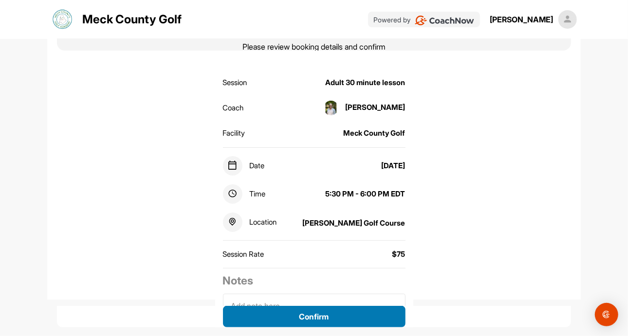 The image size is (628, 336). I want to click on p: Please review booking details and confirm, so click(314, 47).